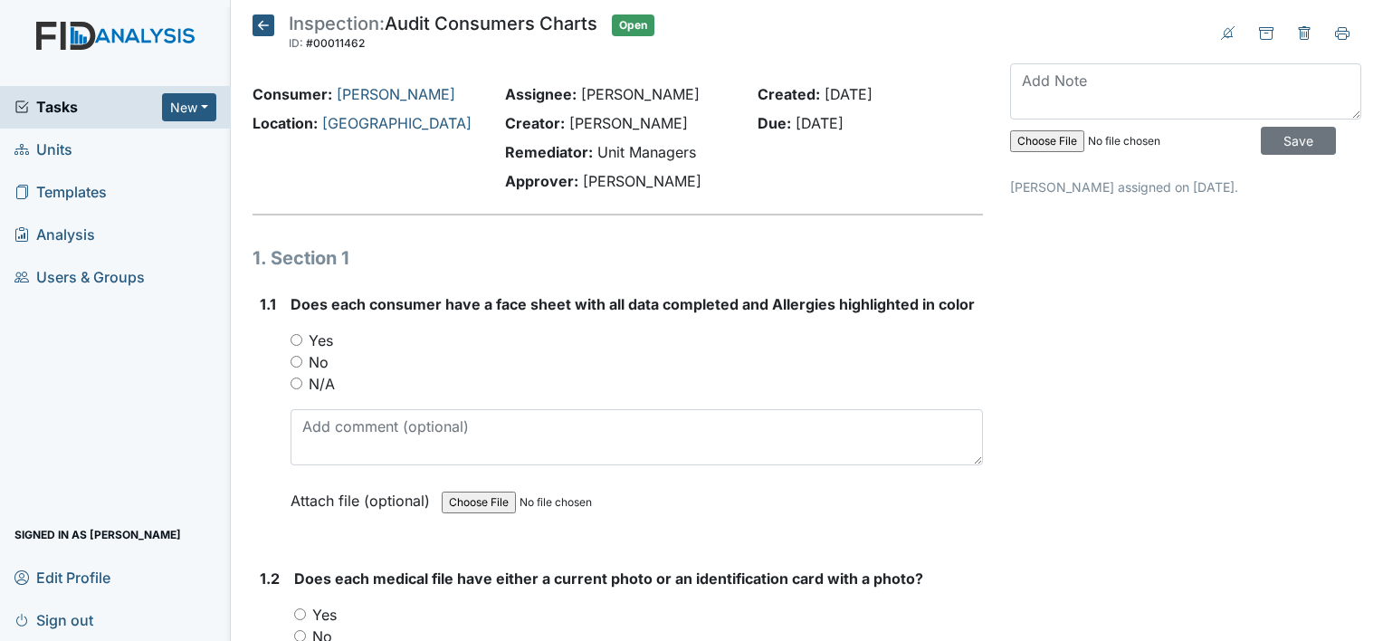 The height and width of the screenshot is (641, 1383). I want to click on span: Sign out, so click(53, 619).